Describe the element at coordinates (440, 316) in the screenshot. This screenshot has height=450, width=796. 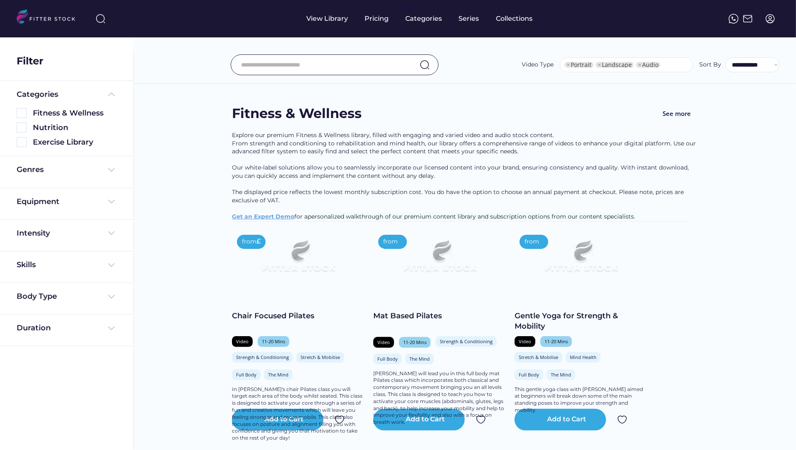
I see `div: Mat Based Pilates` at that location.